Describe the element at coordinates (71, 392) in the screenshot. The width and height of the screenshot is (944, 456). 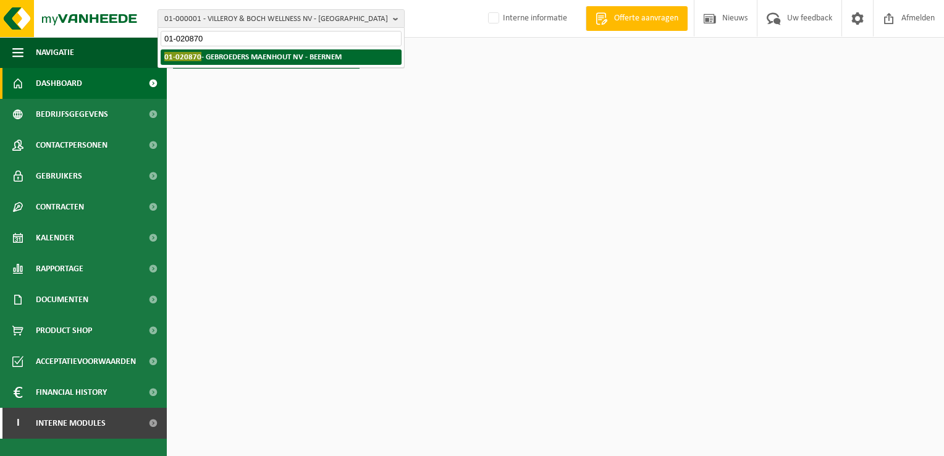
I see `span: Financial History` at that location.